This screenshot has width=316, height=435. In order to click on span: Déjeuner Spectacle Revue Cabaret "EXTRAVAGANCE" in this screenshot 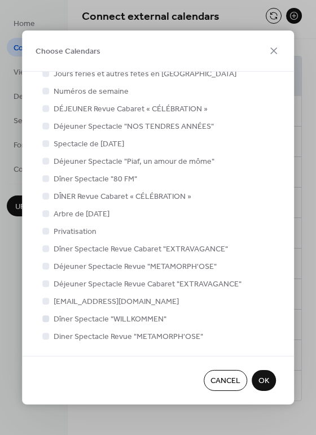, I will do `click(147, 284)`.